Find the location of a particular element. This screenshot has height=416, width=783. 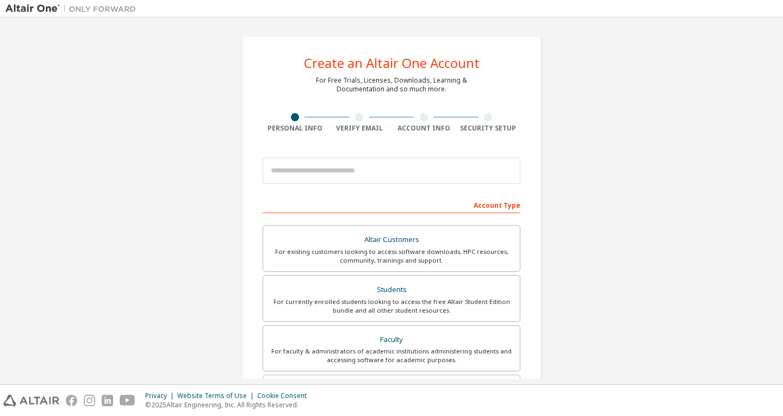

div: Verify Email is located at coordinates (359, 128).